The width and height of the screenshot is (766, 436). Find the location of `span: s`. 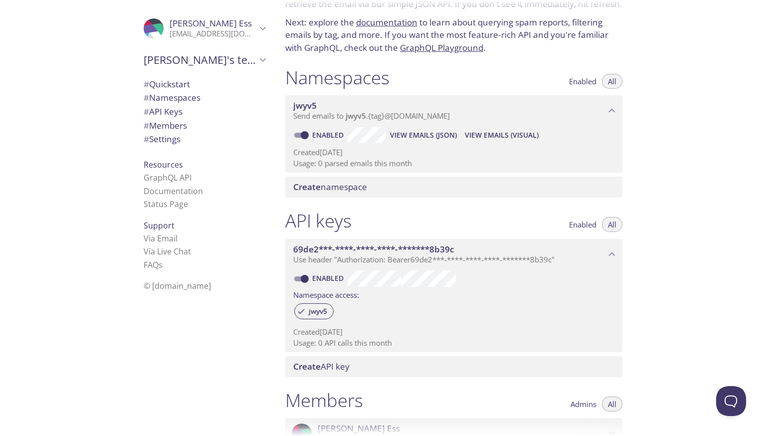

span: s is located at coordinates (161, 265).